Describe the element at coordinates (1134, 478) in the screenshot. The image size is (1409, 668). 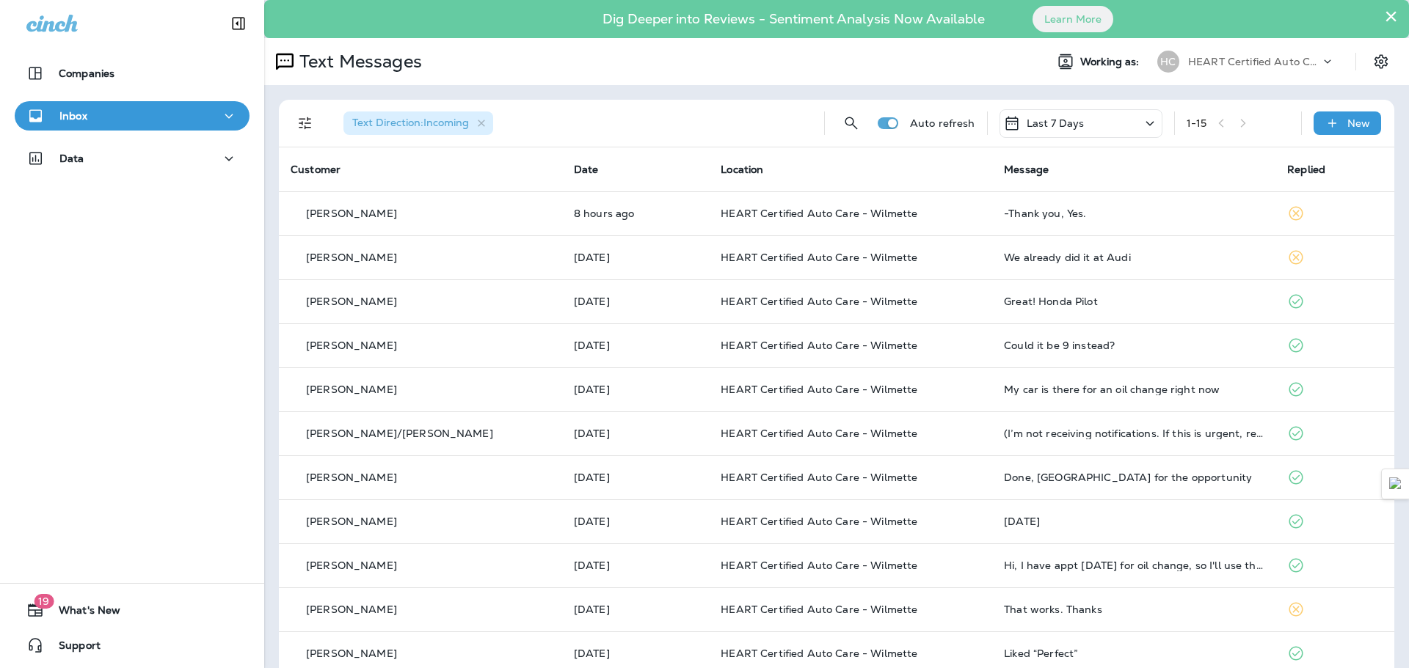
I see `div: Done, tx for the opportunity` at that location.